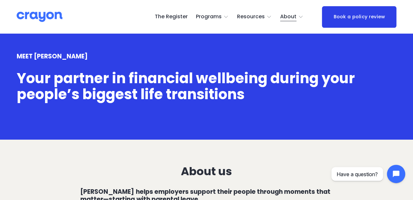 The height and width of the screenshot is (200, 413). What do you see at coordinates (171, 17) in the screenshot?
I see `a: The Register` at bounding box center [171, 17].